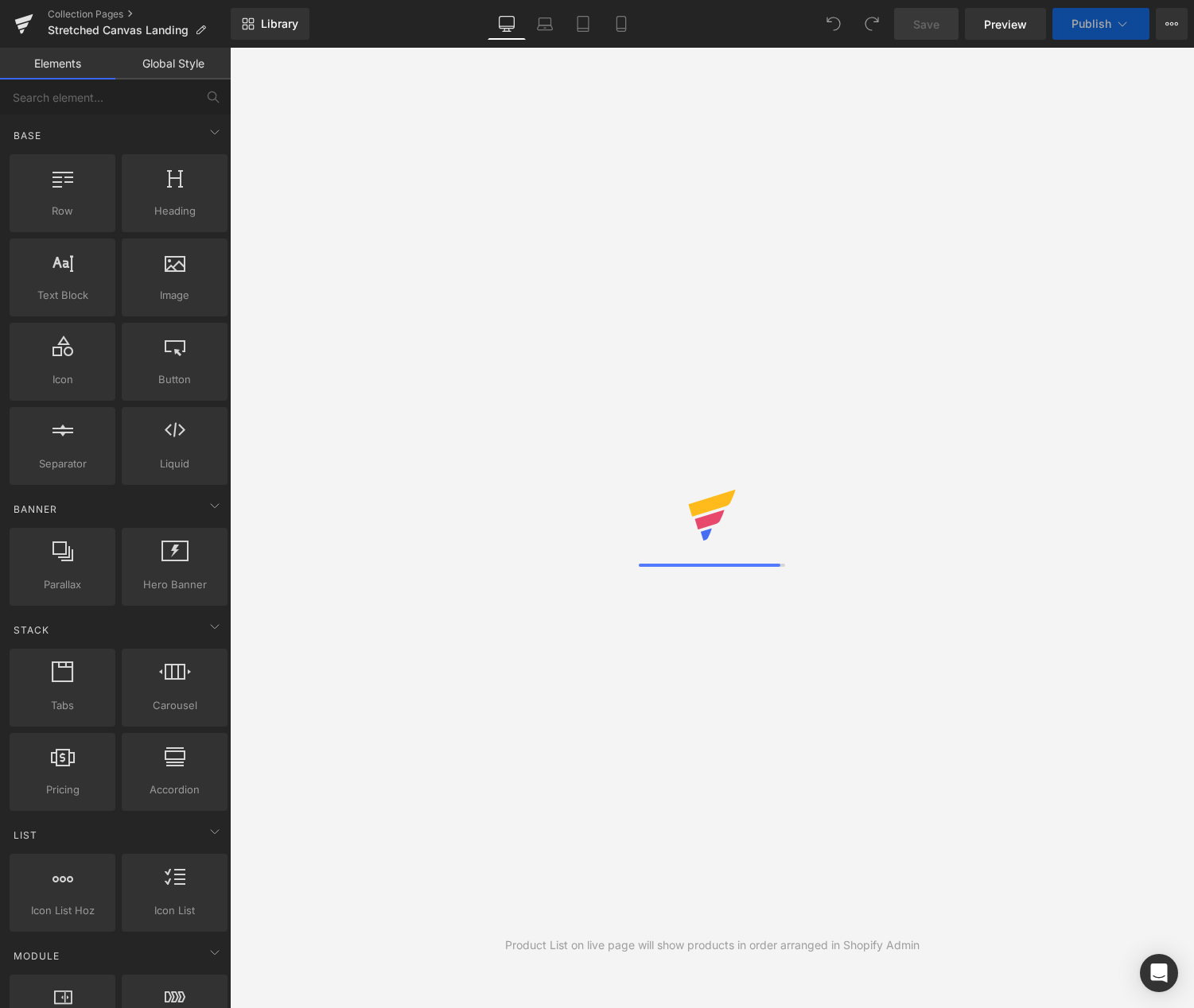  Describe the element at coordinates (139, 14) in the screenshot. I see `a: Collection Pages` at that location.